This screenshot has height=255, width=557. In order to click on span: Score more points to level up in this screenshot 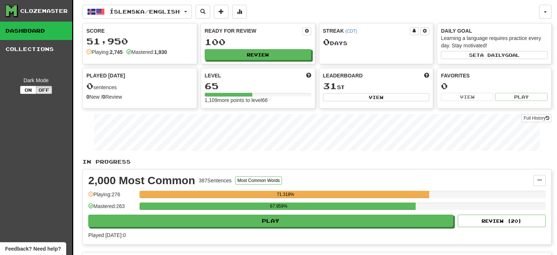, I will do `click(309, 75)`.